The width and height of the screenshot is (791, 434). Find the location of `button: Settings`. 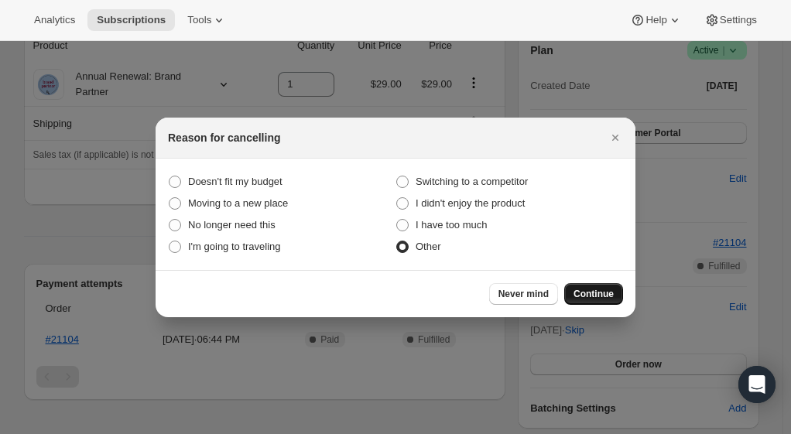

button: Settings is located at coordinates (730, 20).